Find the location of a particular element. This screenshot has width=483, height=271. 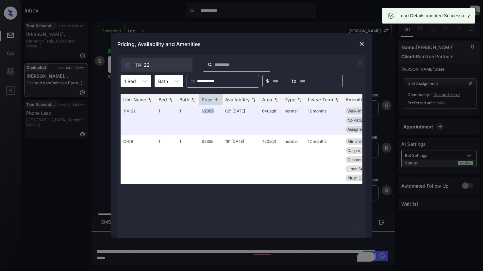

div: Type is located at coordinates (290, 99).